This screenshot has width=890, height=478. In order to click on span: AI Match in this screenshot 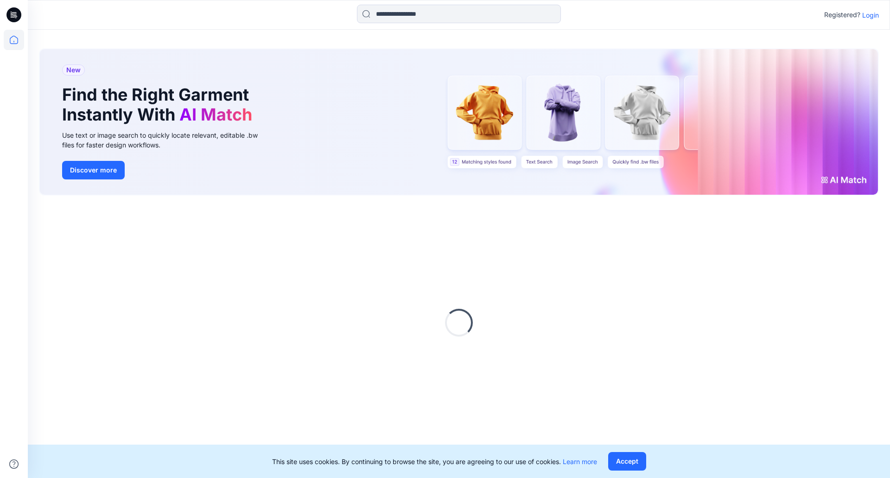, I will do `click(216, 115)`.